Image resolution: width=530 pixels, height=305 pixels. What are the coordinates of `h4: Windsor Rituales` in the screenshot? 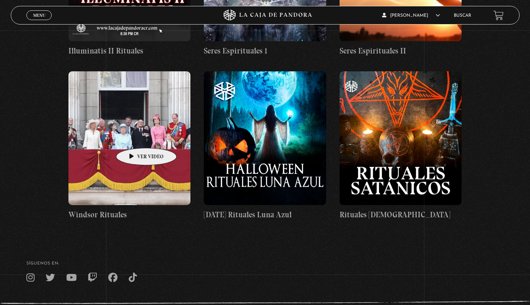 It's located at (129, 215).